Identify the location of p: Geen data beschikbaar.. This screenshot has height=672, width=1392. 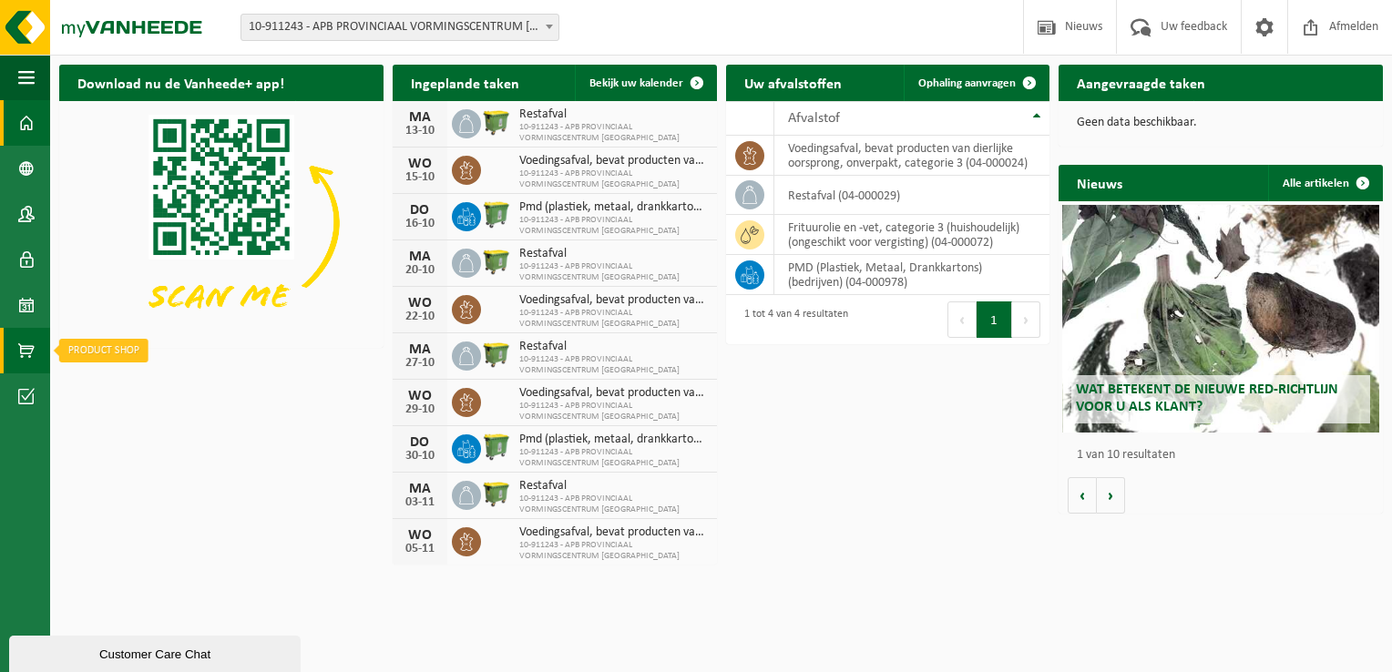
(1221, 123).